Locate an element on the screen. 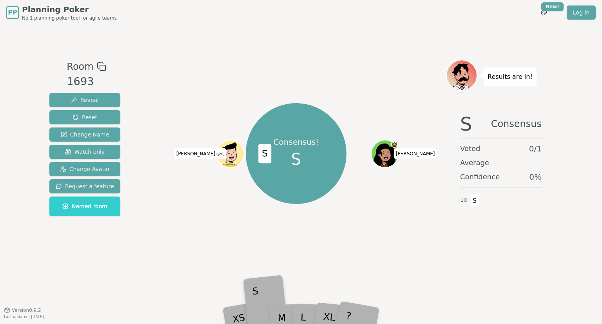 Image resolution: width=602 pixels, height=324 pixels. span: Reveal is located at coordinates (85, 100).